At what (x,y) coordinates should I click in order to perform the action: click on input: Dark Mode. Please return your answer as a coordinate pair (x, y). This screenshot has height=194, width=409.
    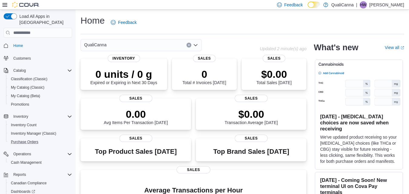
    Looking at the image, I should click on (314, 5).